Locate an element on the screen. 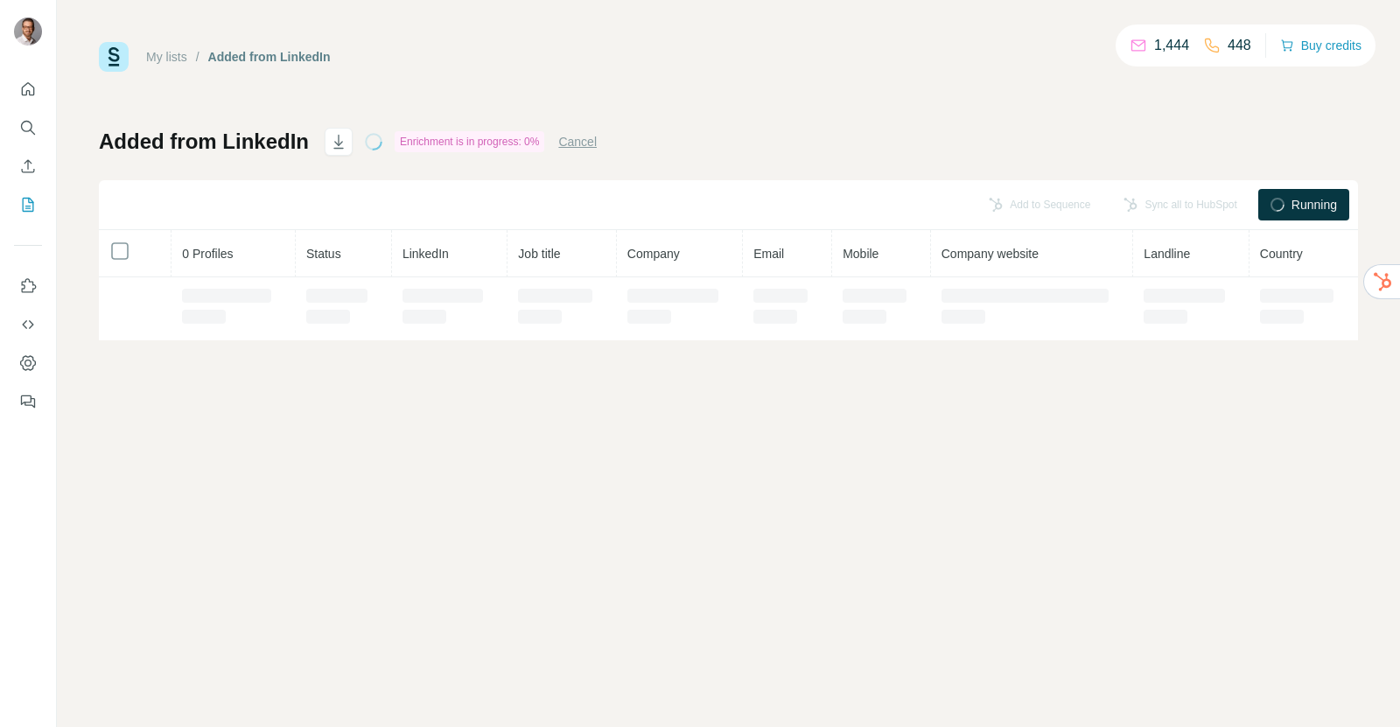 This screenshot has height=727, width=1400. span: Country is located at coordinates (1281, 254).